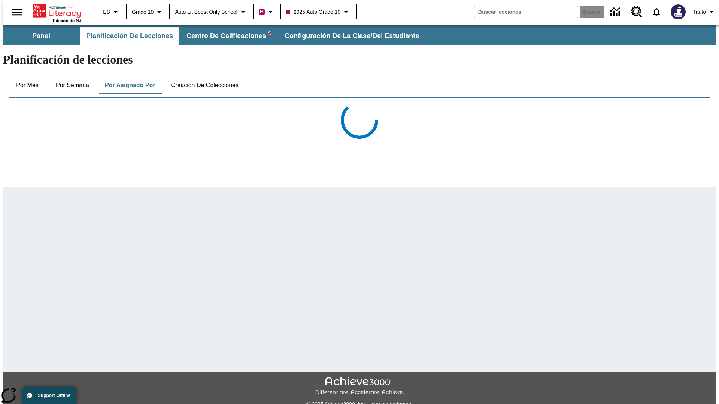  Describe the element at coordinates (313, 12) in the screenshot. I see `span: 2025 Auto Grade 10` at that location.